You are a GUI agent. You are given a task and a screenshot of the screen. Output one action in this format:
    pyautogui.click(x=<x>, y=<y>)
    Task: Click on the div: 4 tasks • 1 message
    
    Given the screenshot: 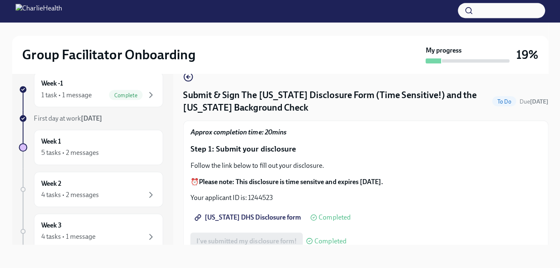 What is the action you would take?
    pyautogui.click(x=69, y=237)
    